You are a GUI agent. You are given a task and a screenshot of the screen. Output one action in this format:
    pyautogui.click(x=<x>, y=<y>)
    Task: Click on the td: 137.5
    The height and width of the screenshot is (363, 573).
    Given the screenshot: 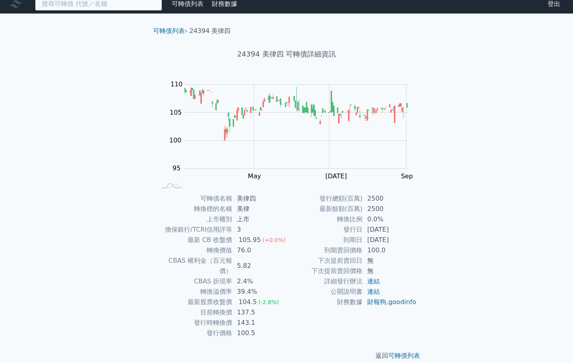 What is the action you would take?
    pyautogui.click(x=259, y=312)
    